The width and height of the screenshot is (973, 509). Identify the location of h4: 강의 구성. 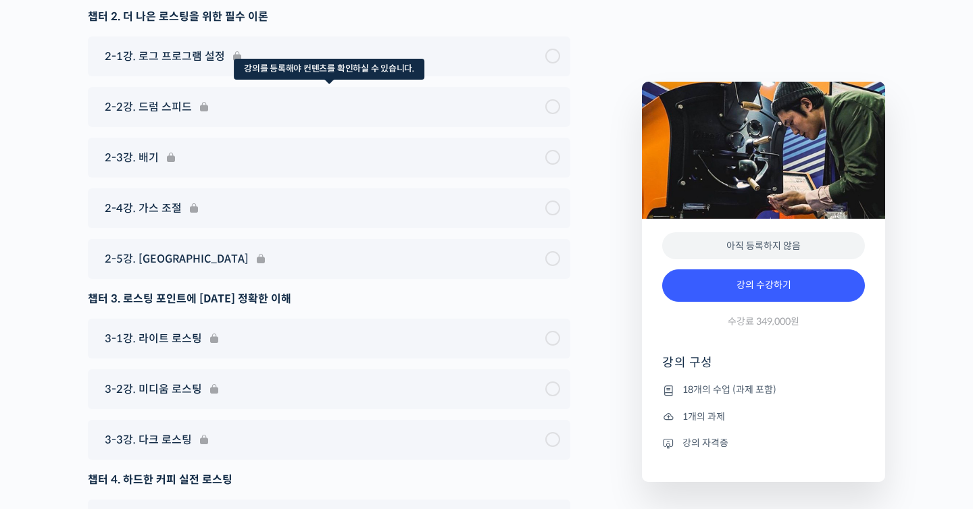
(763, 368).